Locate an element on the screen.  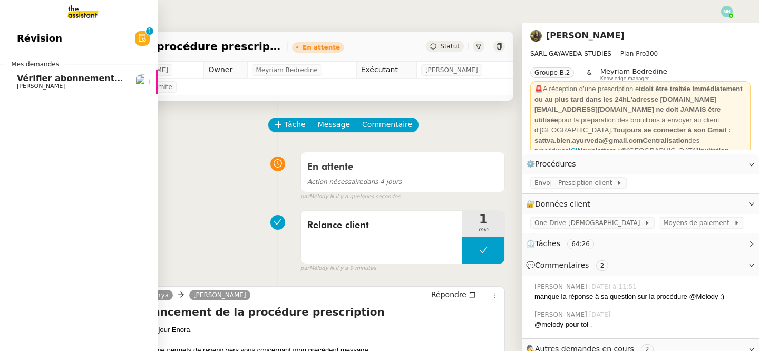
span: Surya is located at coordinates (159, 295).